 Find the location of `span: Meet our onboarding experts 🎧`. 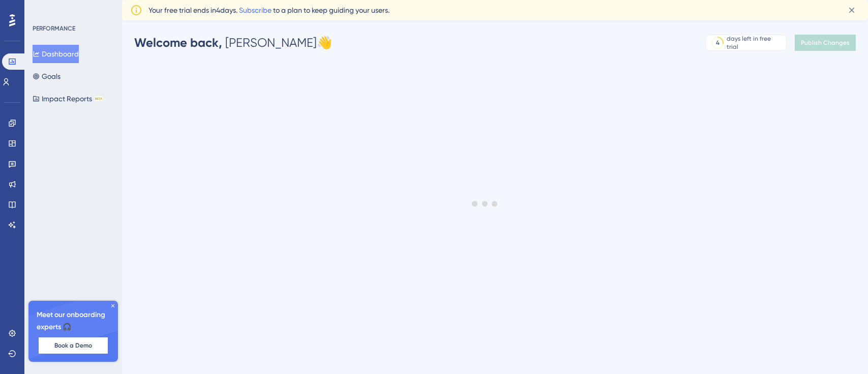

span: Meet our onboarding experts 🎧 is located at coordinates (73, 321).